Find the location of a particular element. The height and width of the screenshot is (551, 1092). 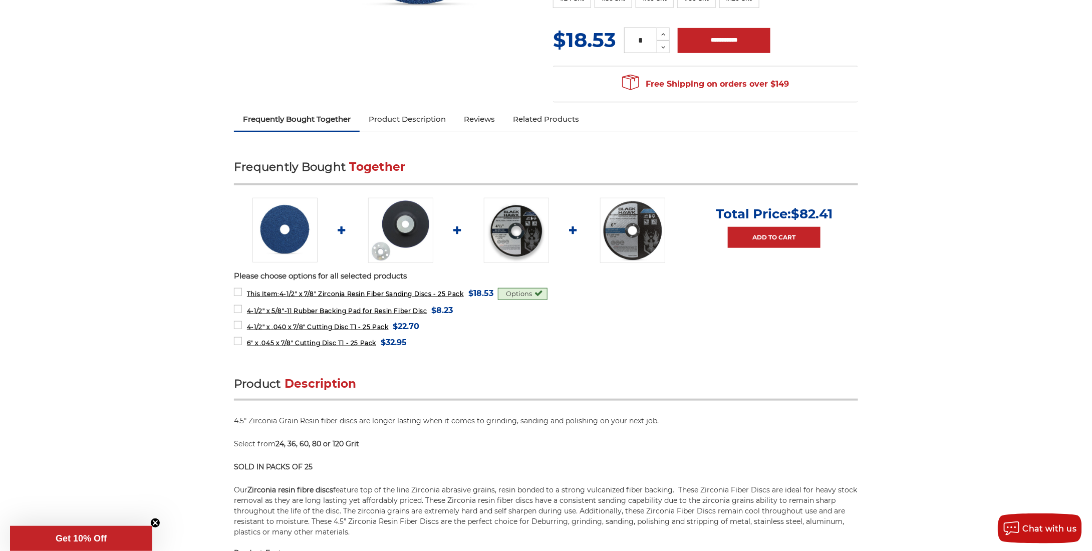

span: $32.95 is located at coordinates (394, 342).